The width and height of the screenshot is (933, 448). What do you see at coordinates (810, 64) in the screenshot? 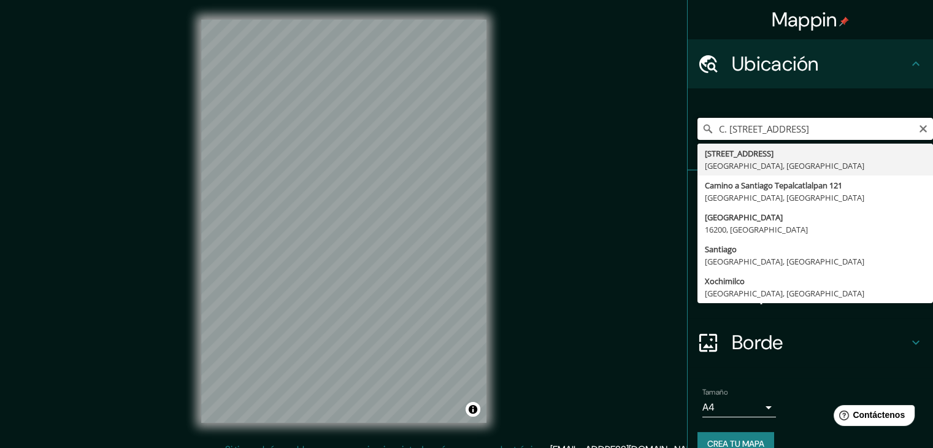
I see `div: Ubicación` at bounding box center [810, 64].